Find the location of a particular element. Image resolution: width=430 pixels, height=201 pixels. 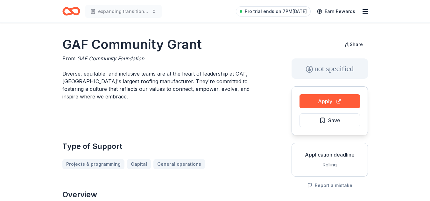

span: expanding transitional housing is located at coordinates (123, 11).